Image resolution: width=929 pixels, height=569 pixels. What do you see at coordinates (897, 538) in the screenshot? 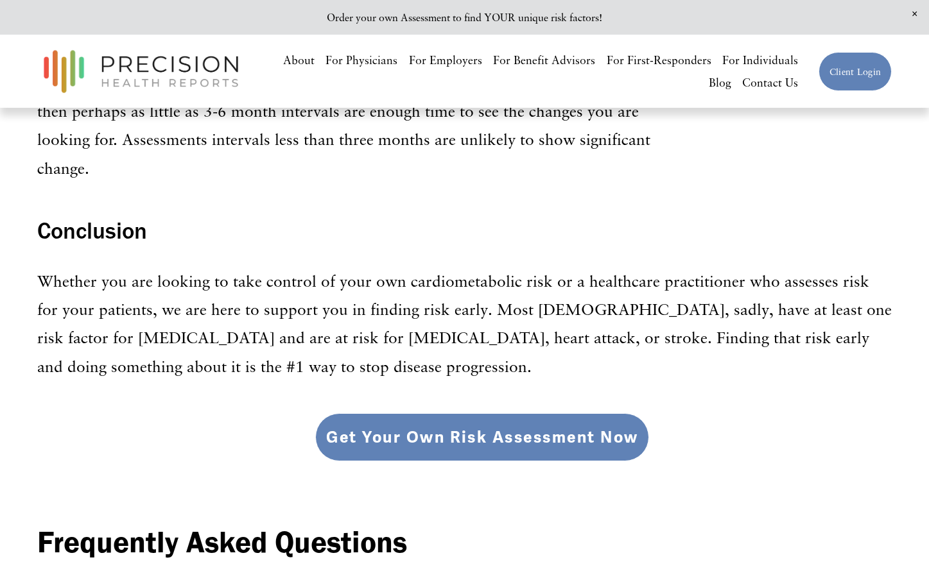
I see `div: Chat Widget` at bounding box center [897, 538].